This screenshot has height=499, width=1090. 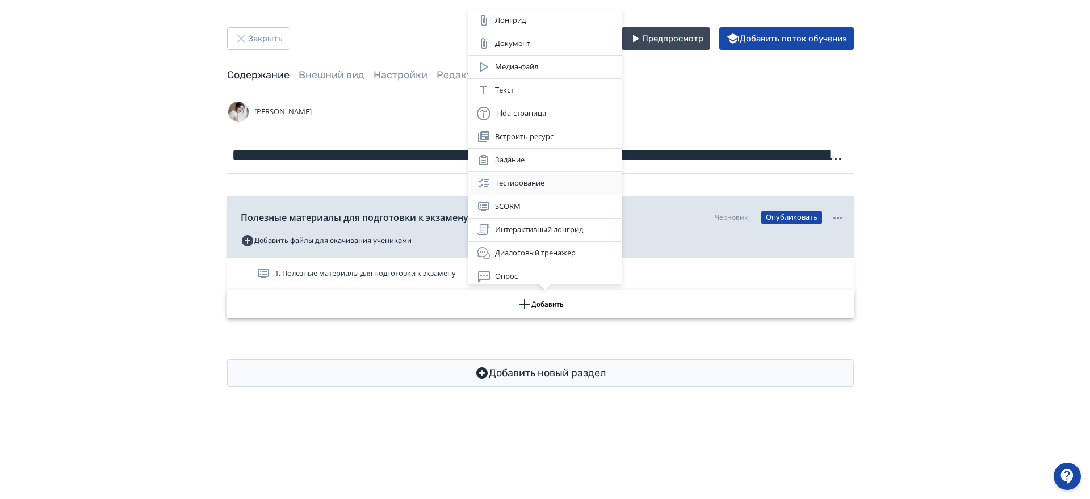 I want to click on div: Тестирование, so click(x=545, y=183).